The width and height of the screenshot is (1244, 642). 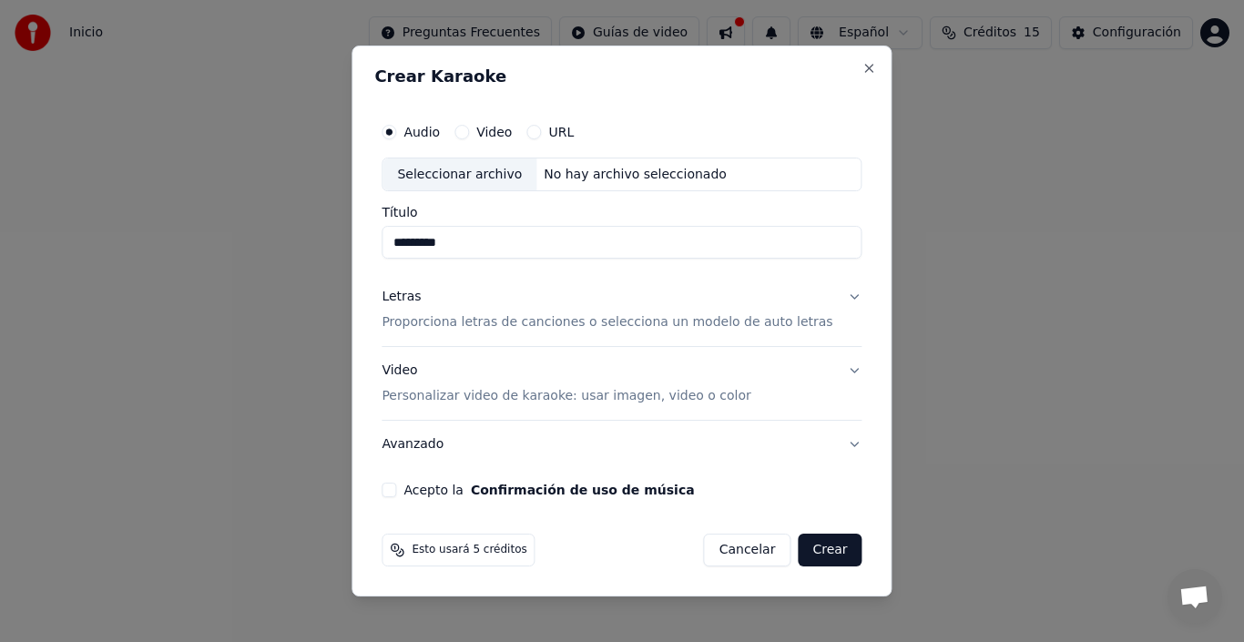 I want to click on div: No hay archivo seleccionado, so click(x=635, y=175).